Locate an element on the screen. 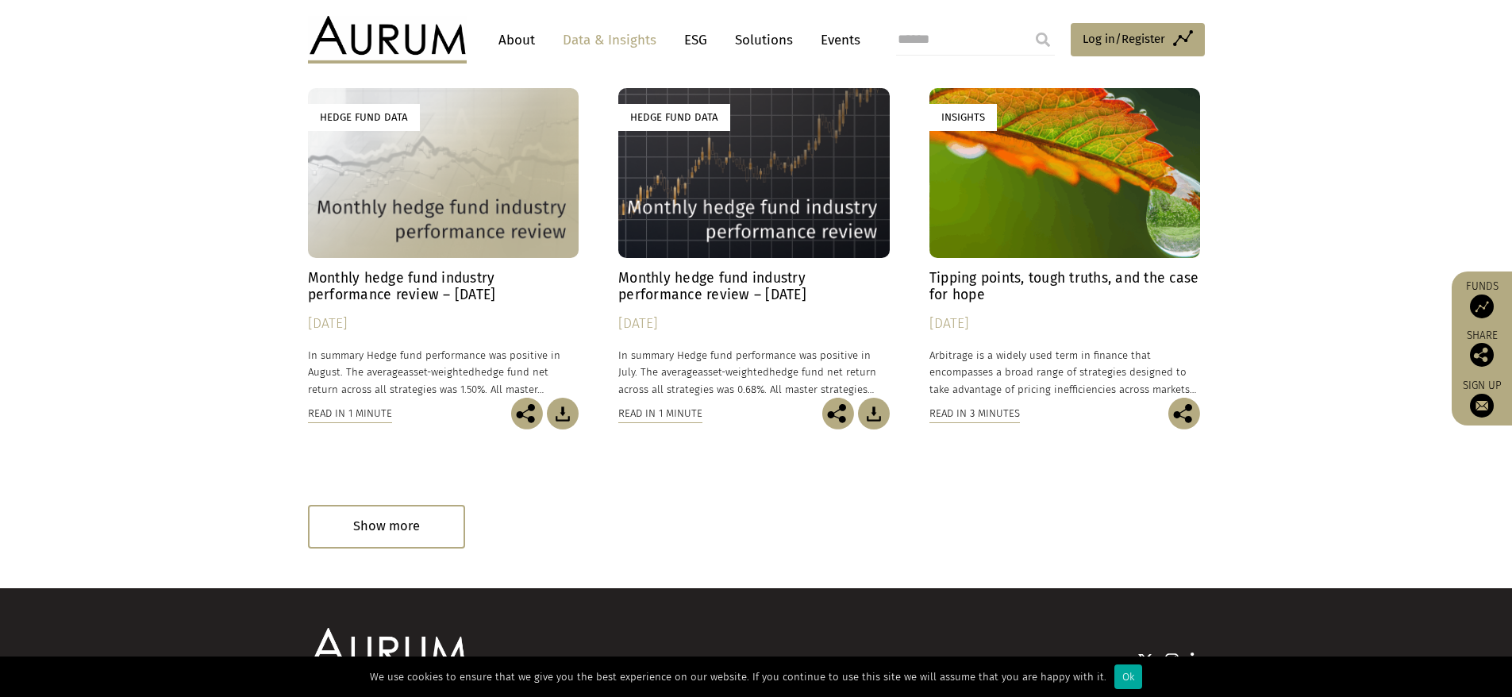 The width and height of the screenshot is (1512, 697). div: Ok is located at coordinates (1128, 676).